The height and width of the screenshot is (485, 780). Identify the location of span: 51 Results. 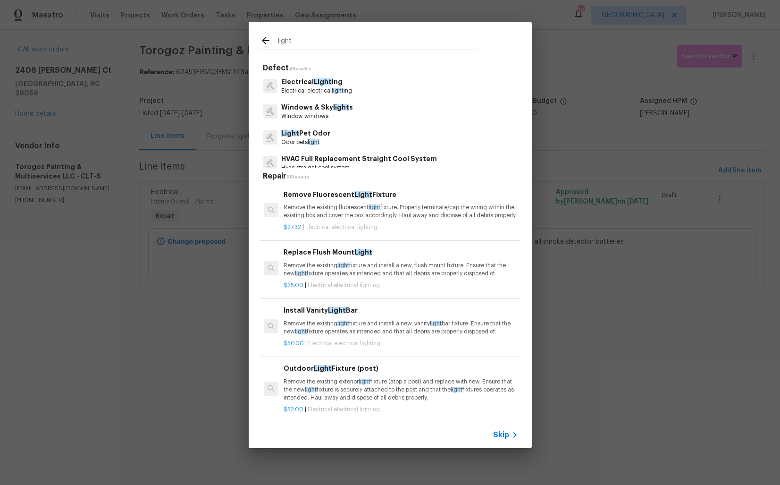
(298, 177).